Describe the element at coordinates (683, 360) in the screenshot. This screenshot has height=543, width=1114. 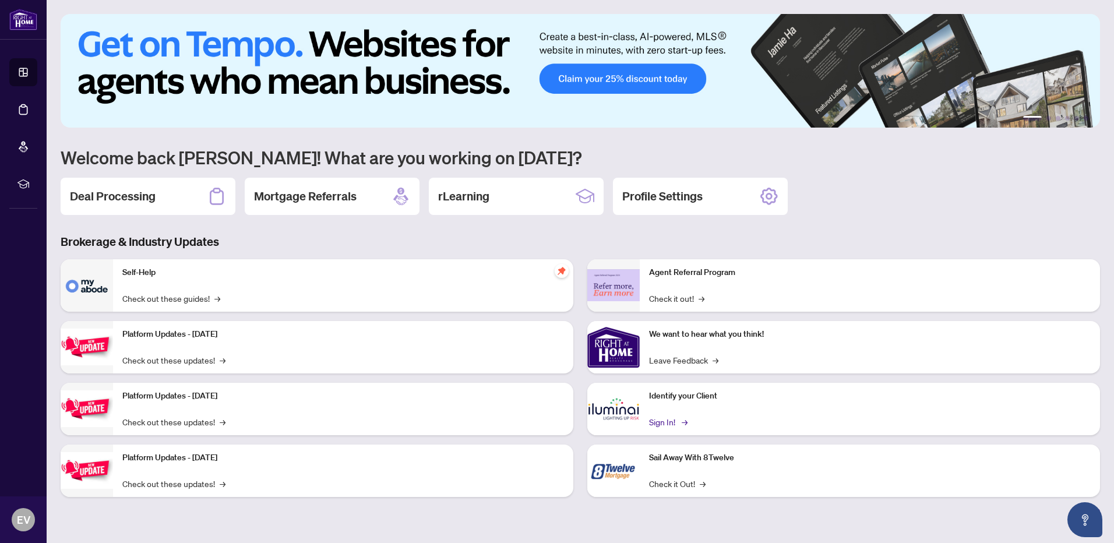
I see `a: Leave Feedback→` at that location.